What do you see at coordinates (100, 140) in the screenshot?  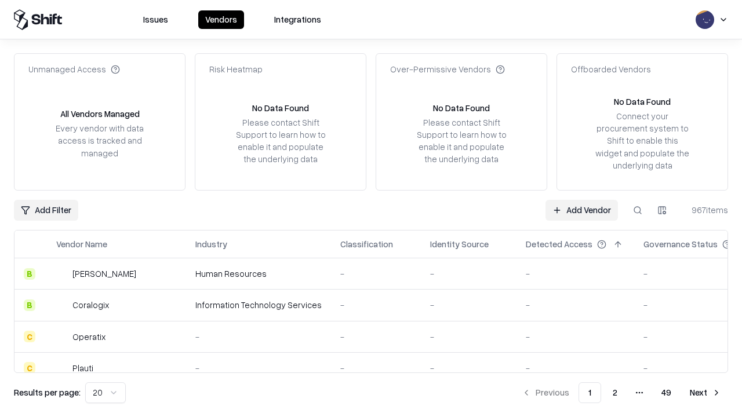 I see `div: Every vendor with data access is tracked and managed` at bounding box center [100, 140].